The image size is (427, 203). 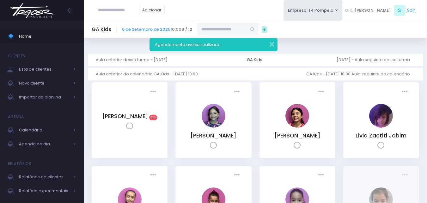 What do you see at coordinates (297, 126) in the screenshot?
I see `a: Isabela Sandes` at bounding box center [297, 126].